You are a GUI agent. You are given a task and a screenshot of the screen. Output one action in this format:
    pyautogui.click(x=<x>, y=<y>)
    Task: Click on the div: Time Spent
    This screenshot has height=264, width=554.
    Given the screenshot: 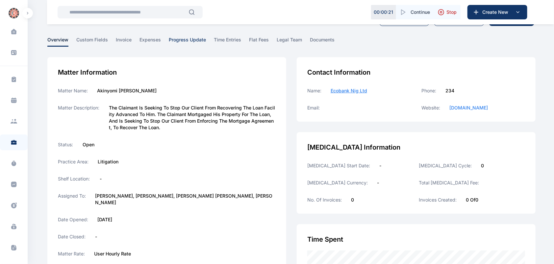 What is the action you would take?
    pyautogui.click(x=416, y=240)
    